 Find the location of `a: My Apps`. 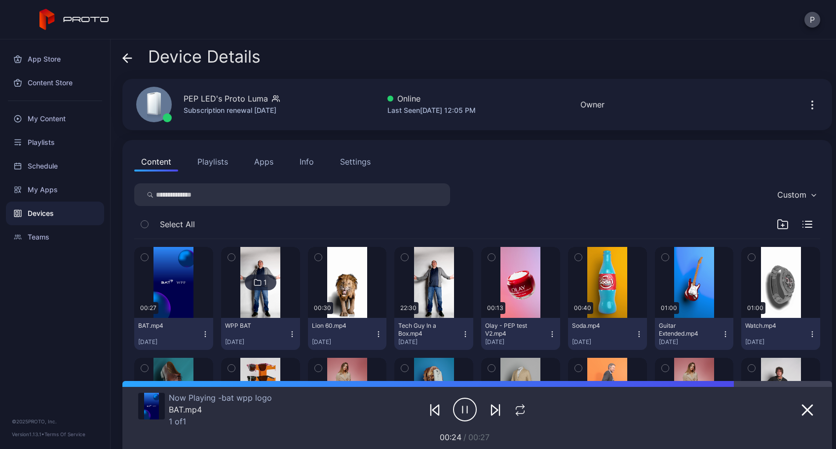

a: My Apps is located at coordinates (55, 190).